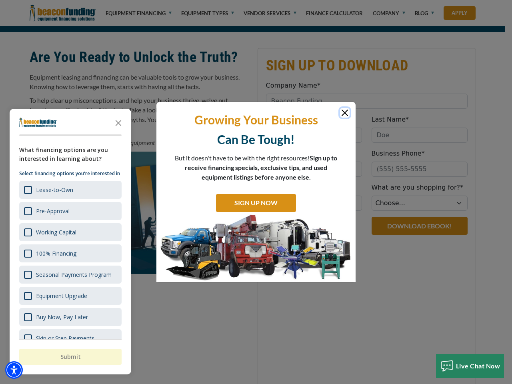 The height and width of the screenshot is (384, 512). I want to click on img: SIGN UP NOW, so click(256, 248).